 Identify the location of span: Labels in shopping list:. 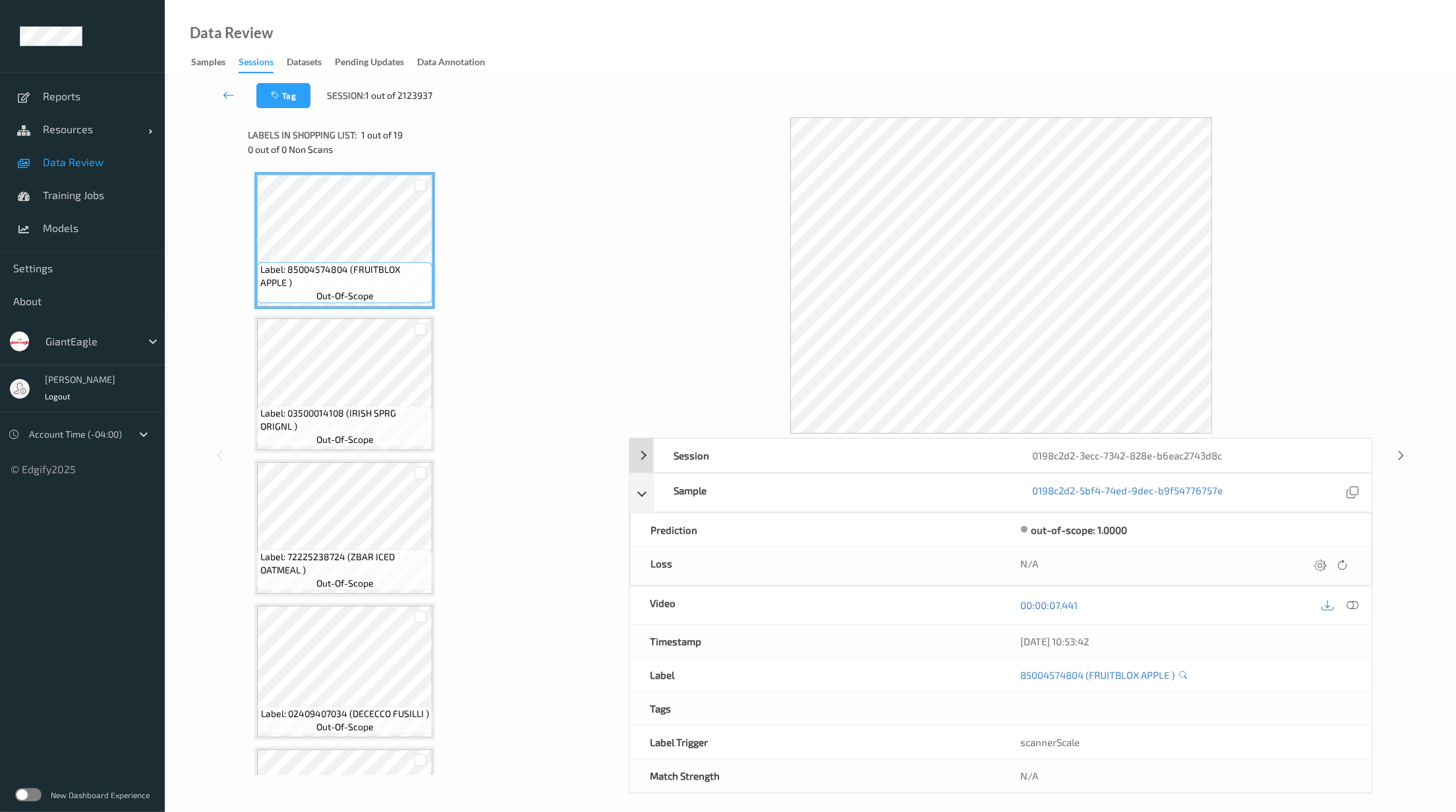
(302, 135).